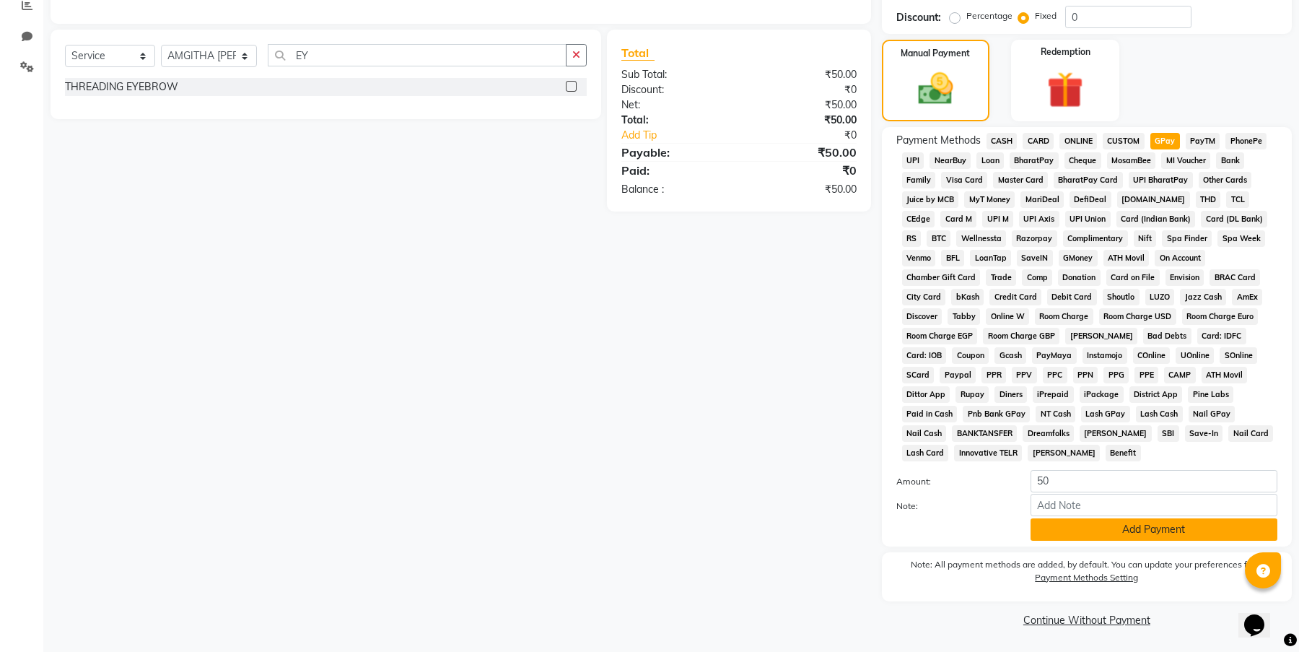 Image resolution: width=1299 pixels, height=652 pixels. What do you see at coordinates (1053, 394) in the screenshot?
I see `span: iPrepaid` at bounding box center [1053, 394].